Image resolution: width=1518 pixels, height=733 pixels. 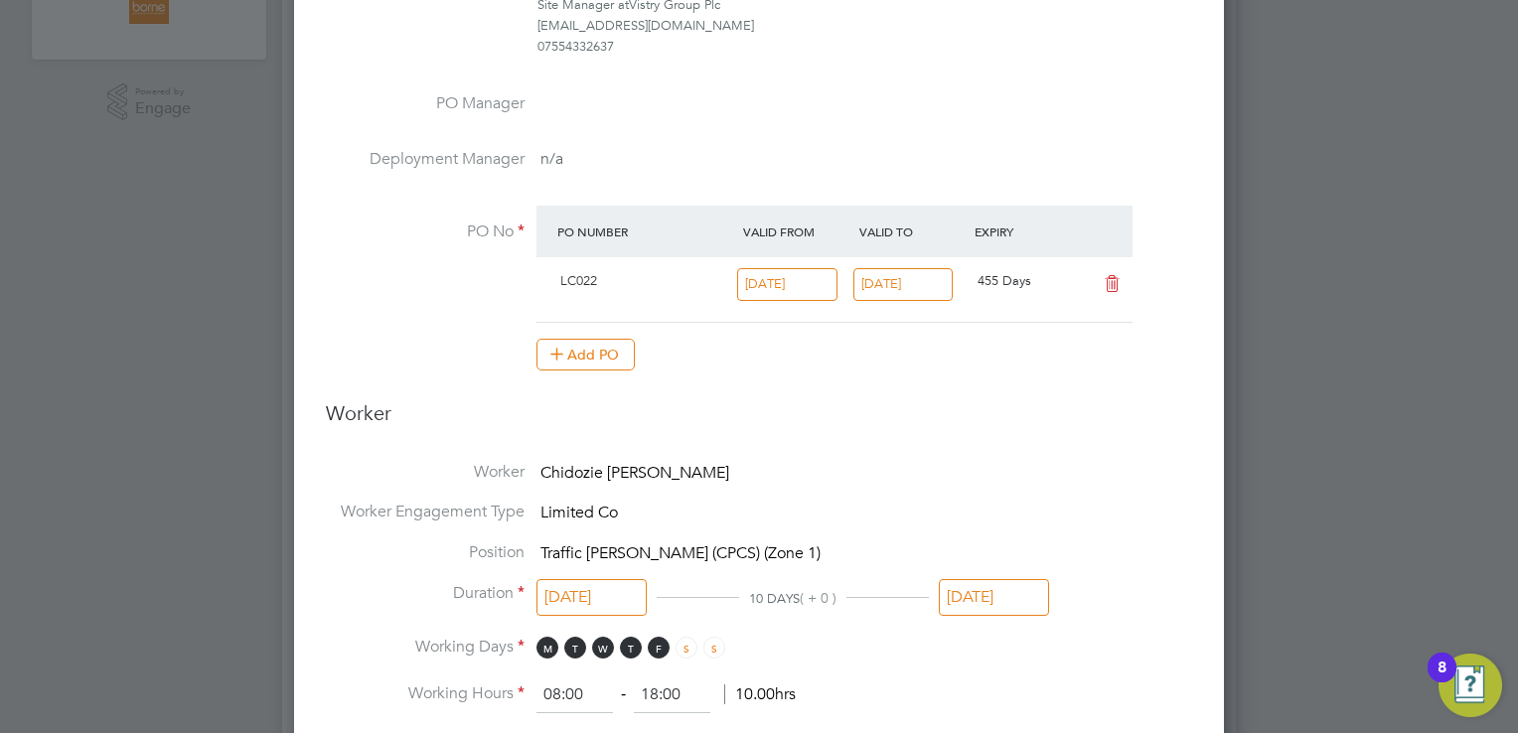 I want to click on label: PO Manager, so click(x=425, y=103).